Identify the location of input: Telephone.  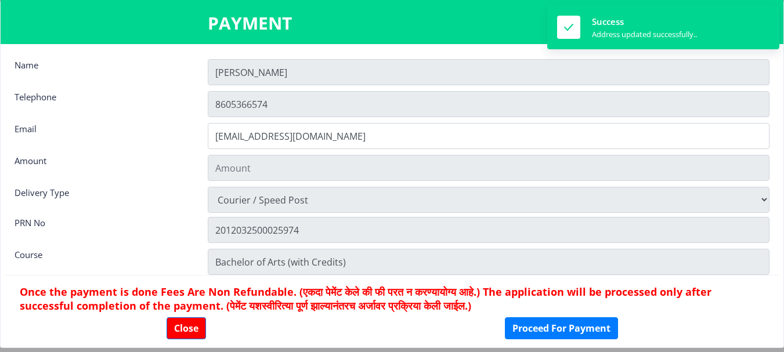
(488, 104).